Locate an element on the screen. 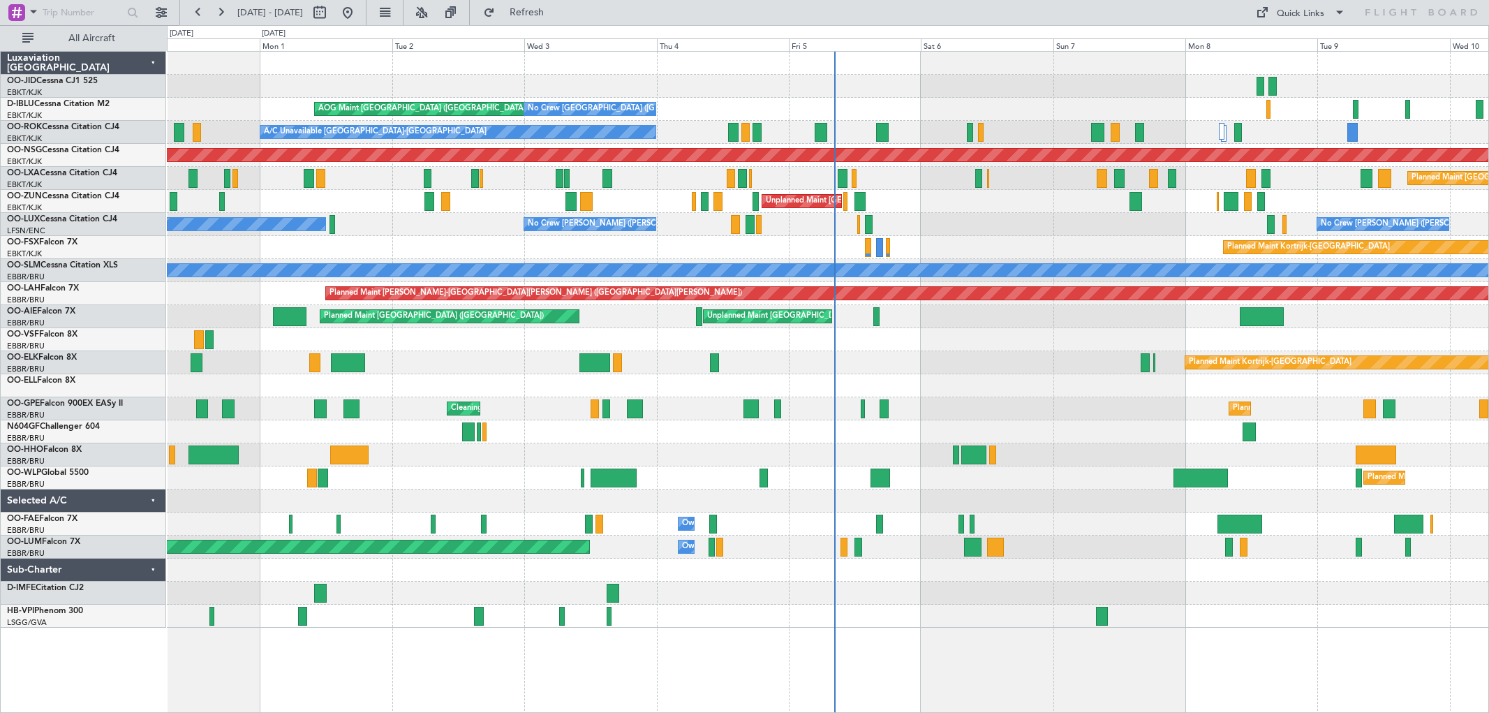  a: OO-LXACessna Citation CJ4 is located at coordinates (62, 173).